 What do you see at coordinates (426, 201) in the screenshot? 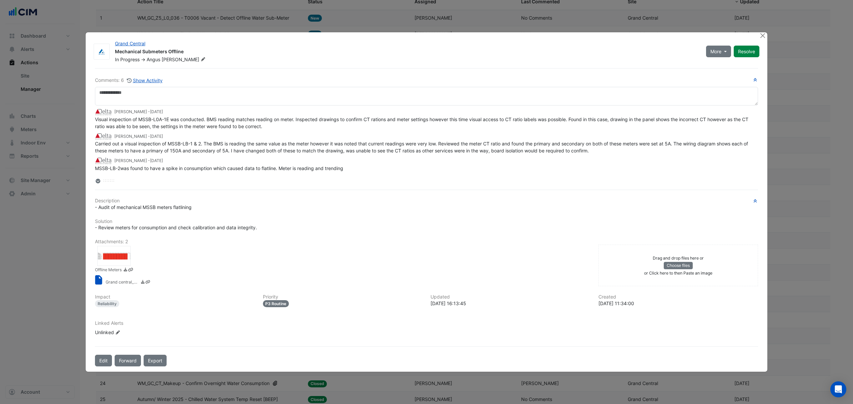
I see `h6: Description` at bounding box center [426, 201].